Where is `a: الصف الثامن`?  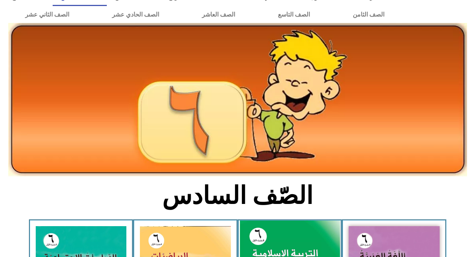
a: الصف الثامن is located at coordinates (369, 15).